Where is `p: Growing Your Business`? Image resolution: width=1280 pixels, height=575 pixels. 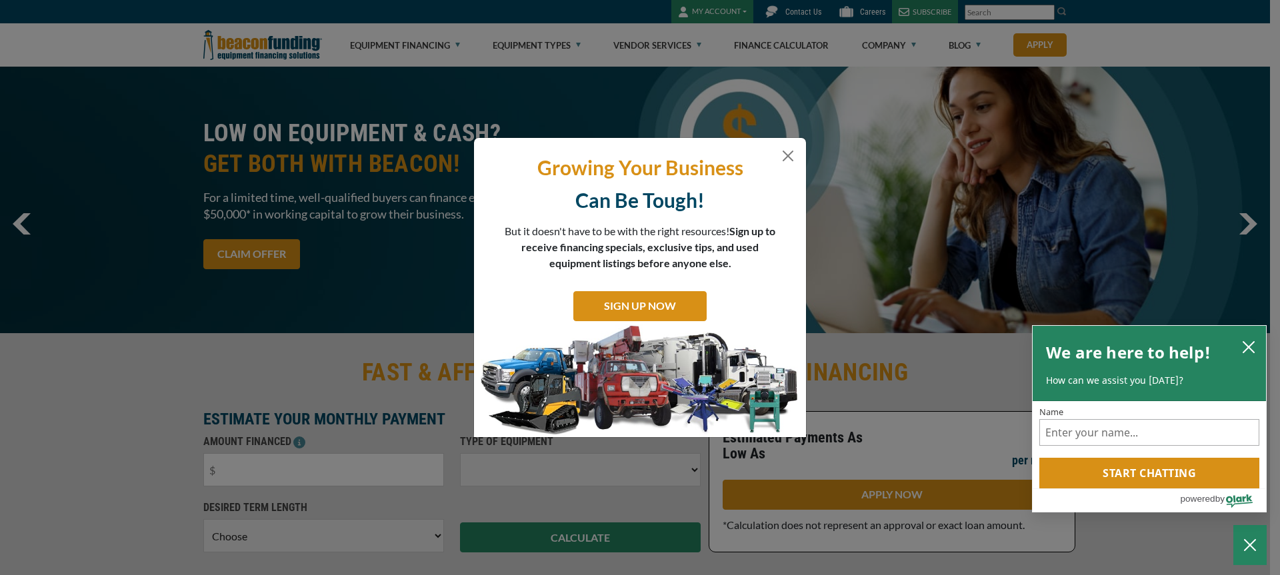 p: Growing Your Business is located at coordinates (640, 167).